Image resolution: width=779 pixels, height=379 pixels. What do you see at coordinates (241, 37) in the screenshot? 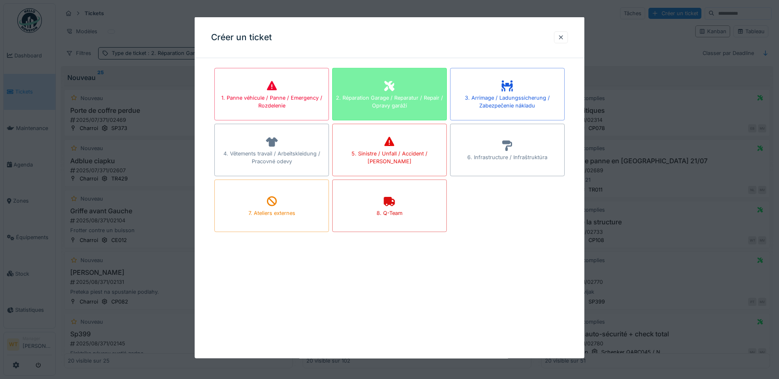
I see `h3: Créer un ticket` at bounding box center [241, 37].